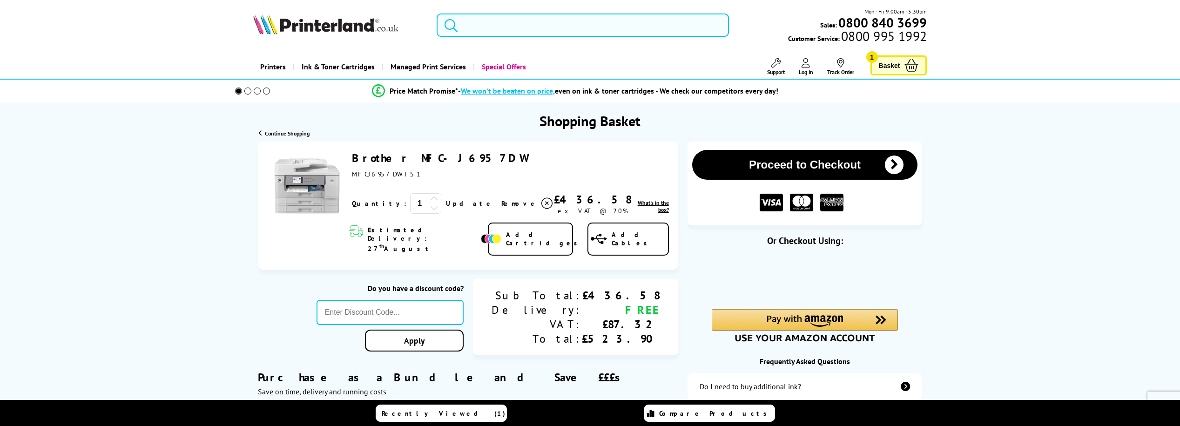  What do you see at coordinates (805, 165) in the screenshot?
I see `button: Proceed to Checkout` at bounding box center [805, 165].